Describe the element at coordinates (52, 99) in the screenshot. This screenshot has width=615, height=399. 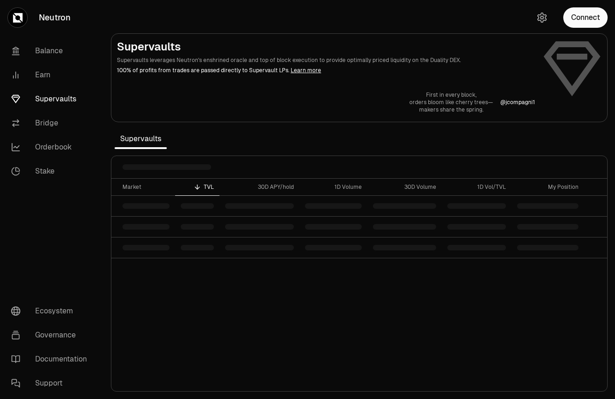
I see `a: Supervaults` at that location.